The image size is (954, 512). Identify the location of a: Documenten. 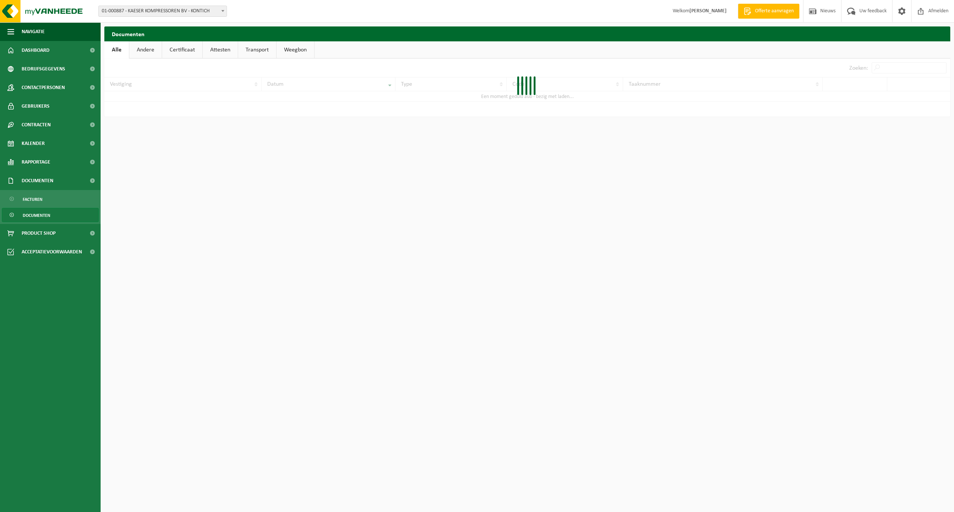
(50, 215).